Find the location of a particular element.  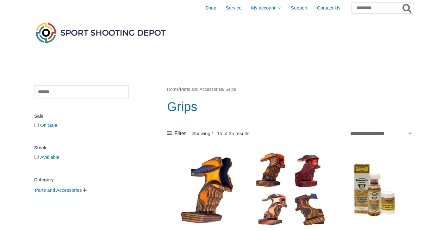

a: Available is located at coordinates (50, 157).